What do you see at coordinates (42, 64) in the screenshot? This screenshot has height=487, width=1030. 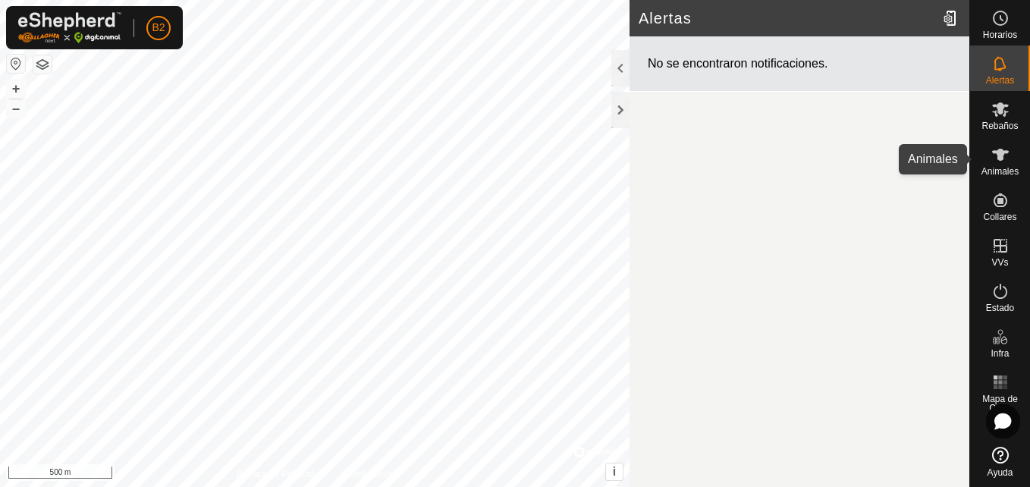 I see `button: Capas del Mapa` at bounding box center [42, 64].